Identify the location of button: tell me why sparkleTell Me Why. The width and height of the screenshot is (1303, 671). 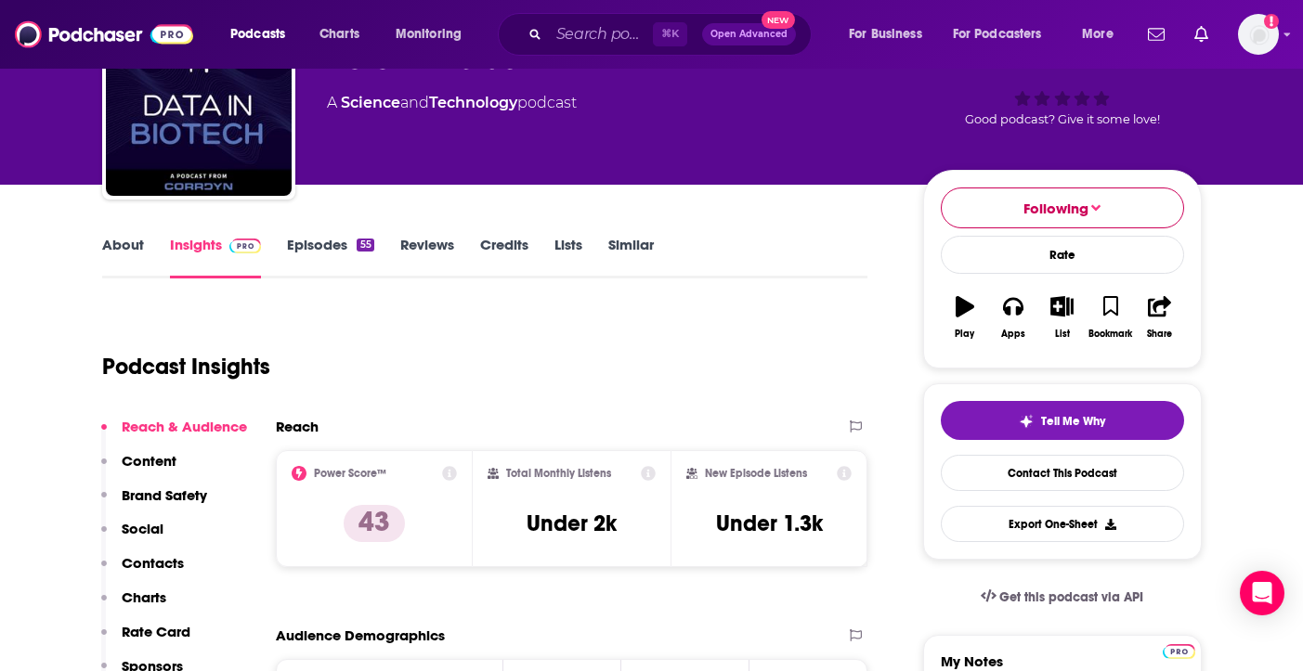
(1062, 421).